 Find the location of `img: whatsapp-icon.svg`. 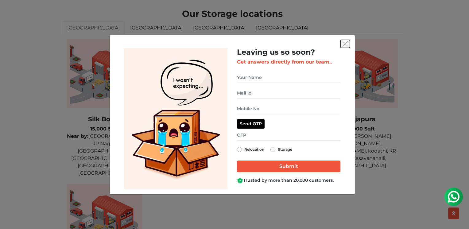

img: whatsapp-icon.svg is located at coordinates (12, 12).